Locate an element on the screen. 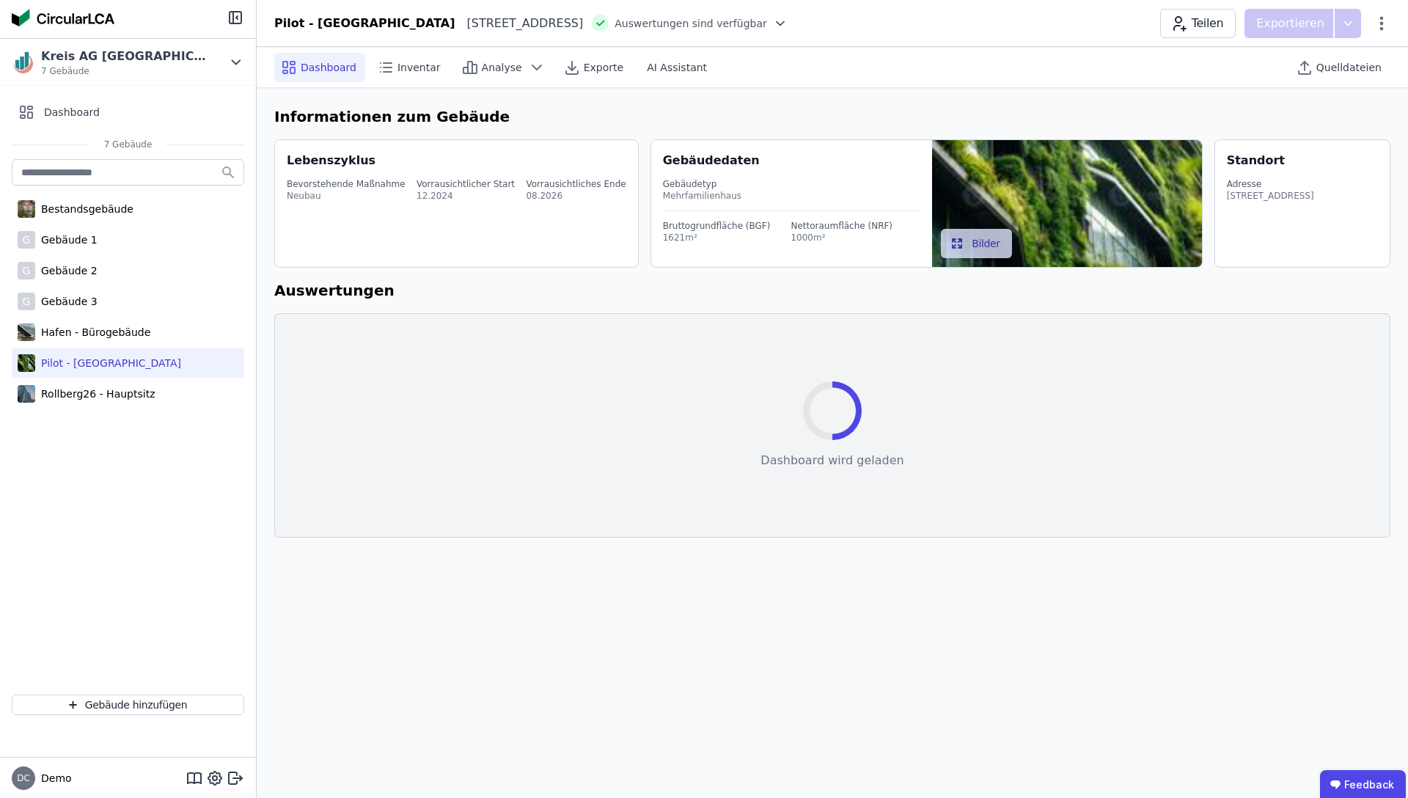 The height and width of the screenshot is (798, 1408). div: Bestandsgebäude is located at coordinates (84, 209).